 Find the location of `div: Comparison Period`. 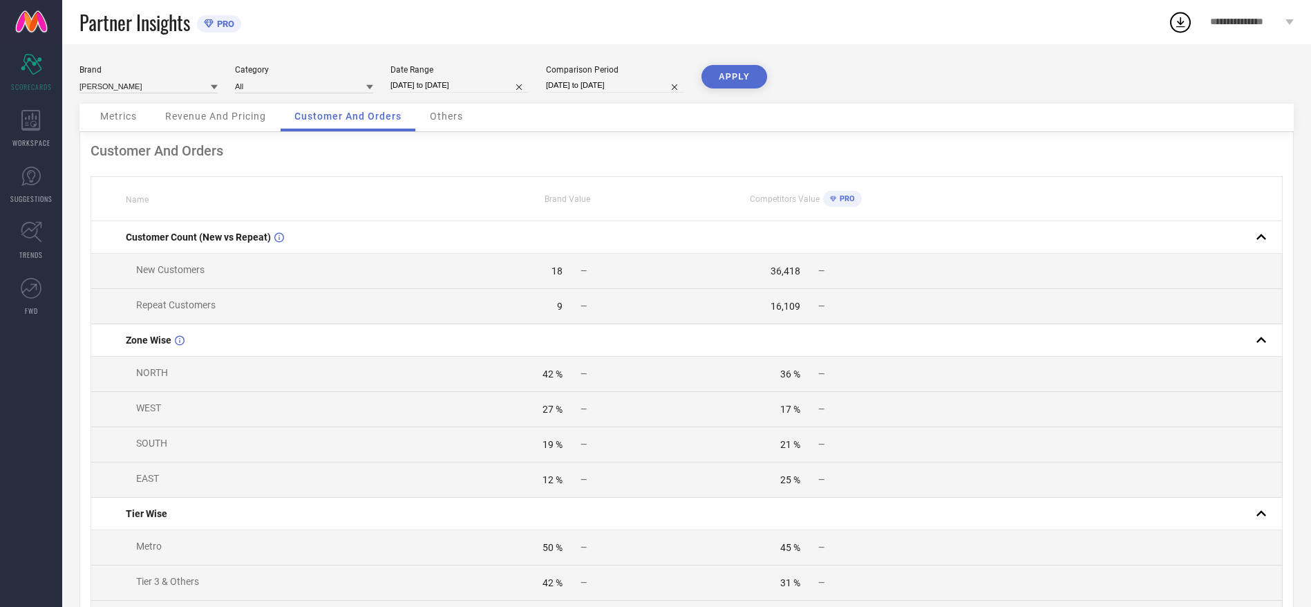

div: Comparison Period is located at coordinates (615, 70).